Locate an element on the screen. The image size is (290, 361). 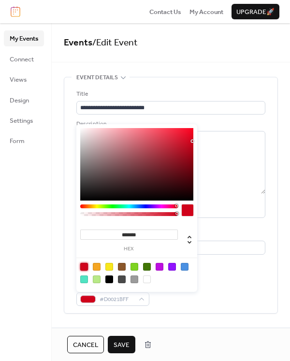
div: #B8E986 is located at coordinates (97, 279).